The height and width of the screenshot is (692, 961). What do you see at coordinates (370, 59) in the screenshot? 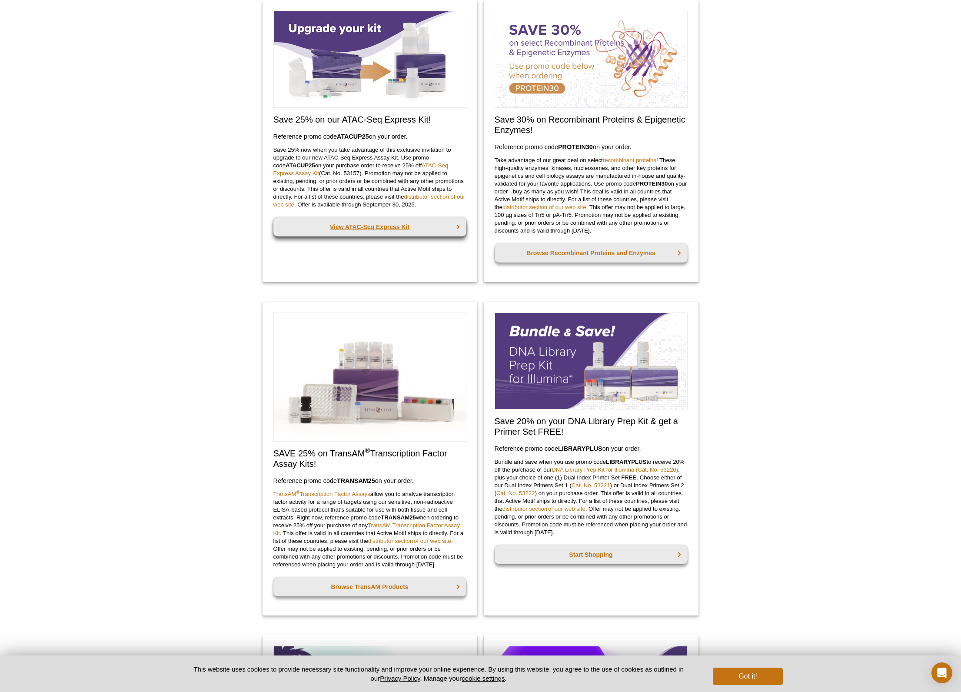
I see `img: Save on ATAC-Seq Express Assay Kit` at bounding box center [370, 59].